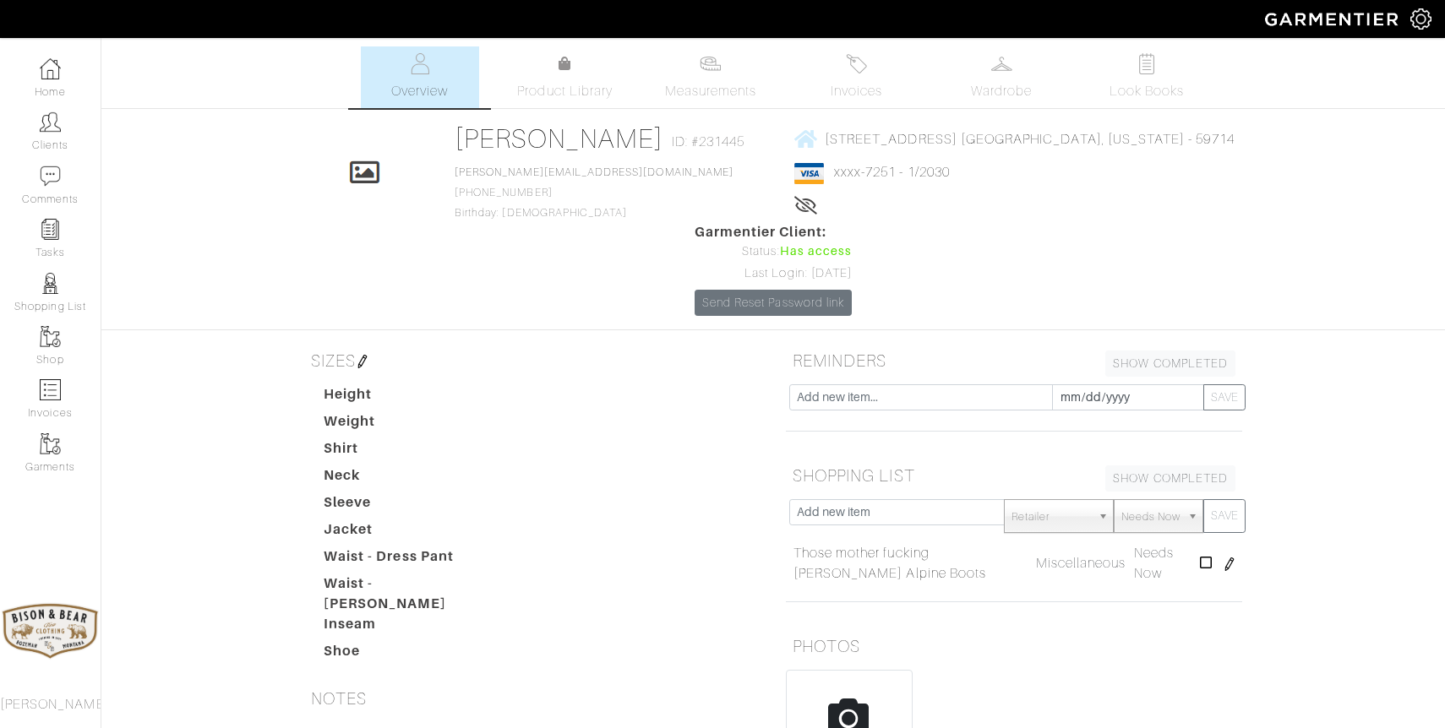 This screenshot has width=1445, height=728. I want to click on a: xxxx-7251 - 1/2030, so click(891, 172).